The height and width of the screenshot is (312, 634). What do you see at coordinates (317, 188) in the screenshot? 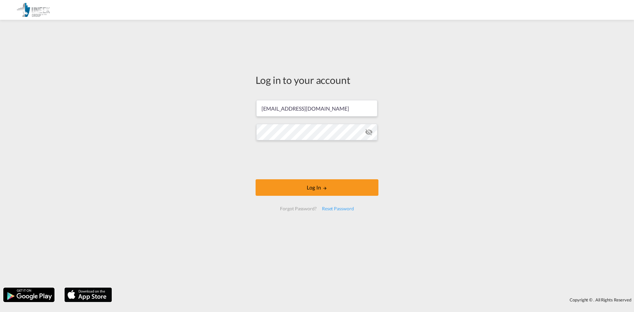
I see `button: LOGIN` at bounding box center [317, 188].